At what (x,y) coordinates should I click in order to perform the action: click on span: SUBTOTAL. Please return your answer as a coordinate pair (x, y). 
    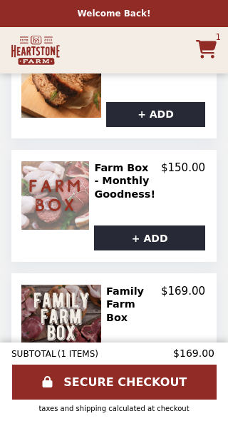
    Looking at the image, I should click on (34, 354).